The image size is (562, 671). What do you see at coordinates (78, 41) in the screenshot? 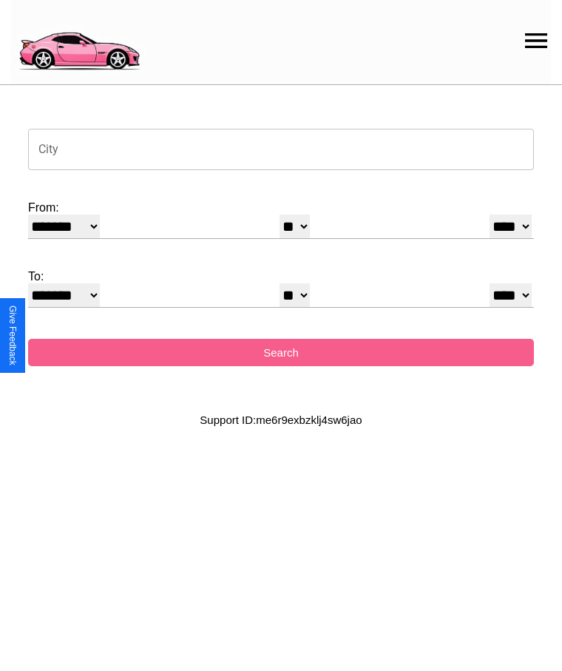
I see `img: logo` at bounding box center [78, 41].